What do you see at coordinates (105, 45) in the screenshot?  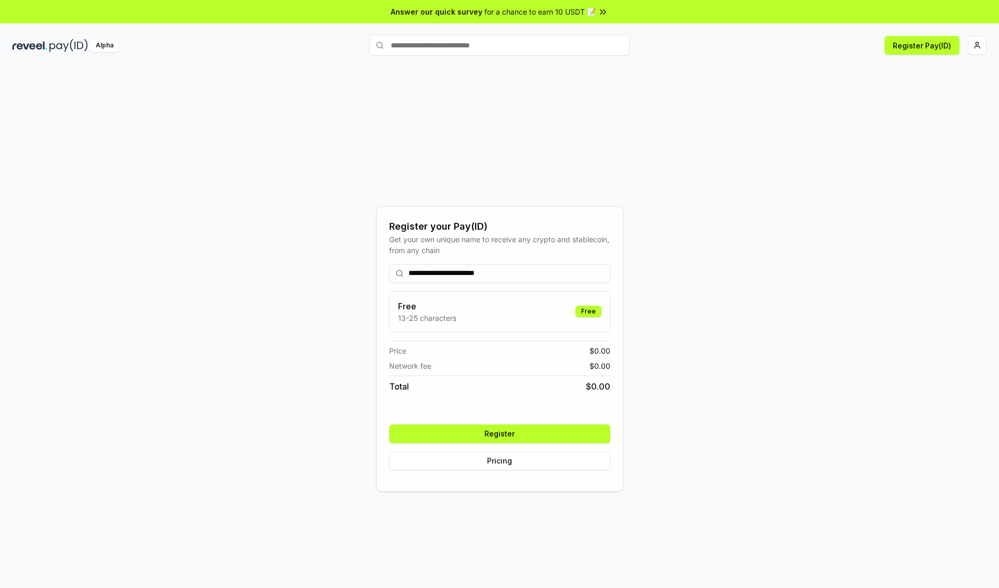 I see `div: Alpha` at bounding box center [105, 45].